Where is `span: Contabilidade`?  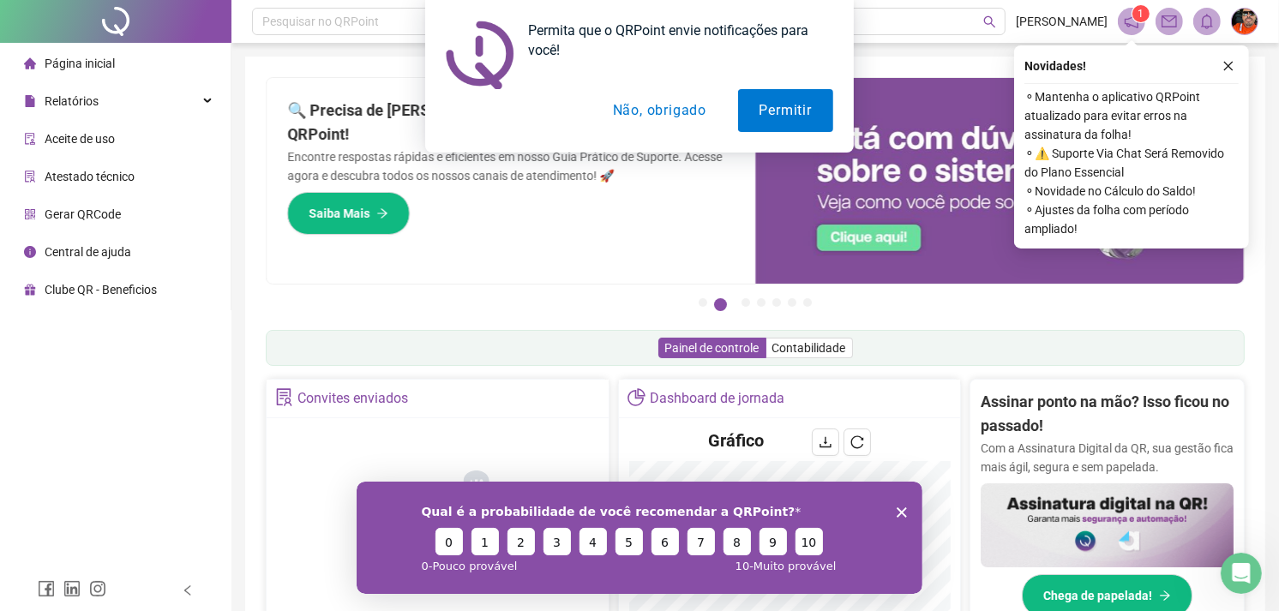
span: Contabilidade is located at coordinates (809, 348).